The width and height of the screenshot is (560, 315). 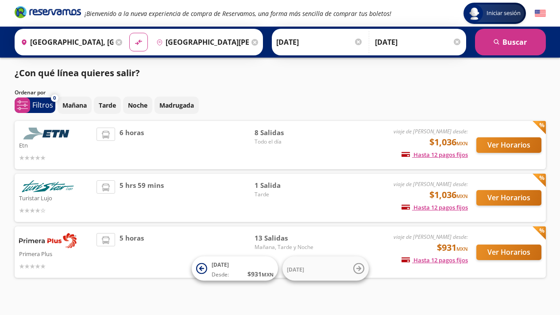 What do you see at coordinates (42, 105) in the screenshot?
I see `p: Filtros` at bounding box center [42, 105].